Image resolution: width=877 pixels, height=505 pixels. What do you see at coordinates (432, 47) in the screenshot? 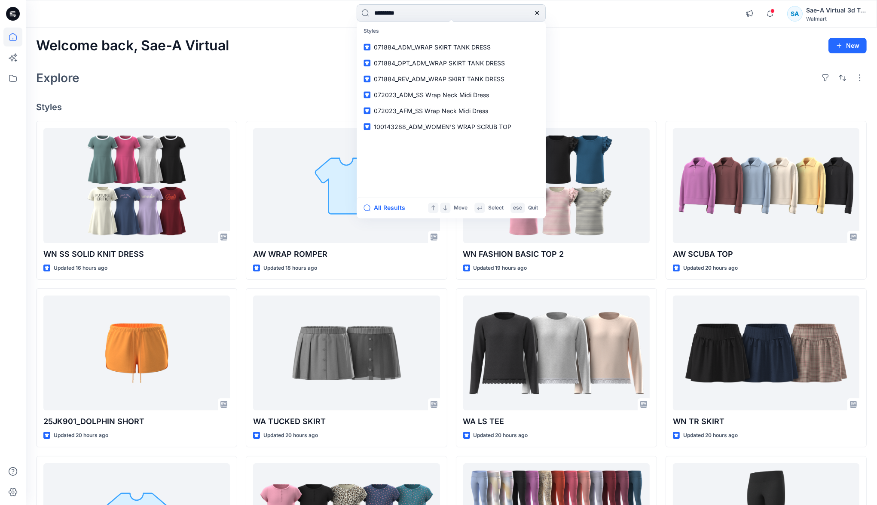
I see `span: 071884_ADM_WRAP SKIRT TANK DRESS` at bounding box center [432, 47].